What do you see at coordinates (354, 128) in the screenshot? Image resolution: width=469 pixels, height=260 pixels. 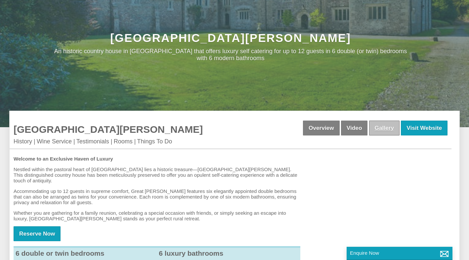 I see `a: Video` at bounding box center [354, 128].